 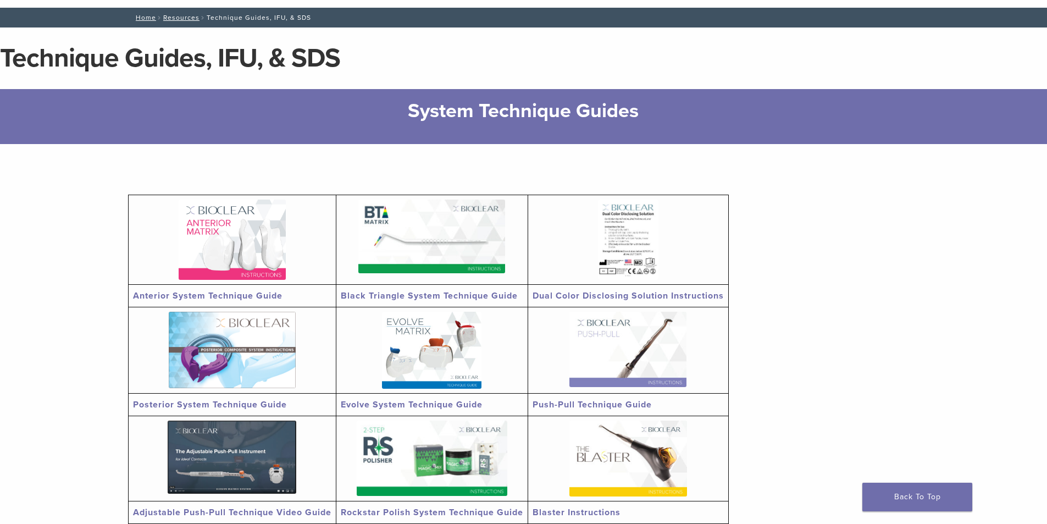 I want to click on a: Rockstar Polish System Technique Guide, so click(x=432, y=512).